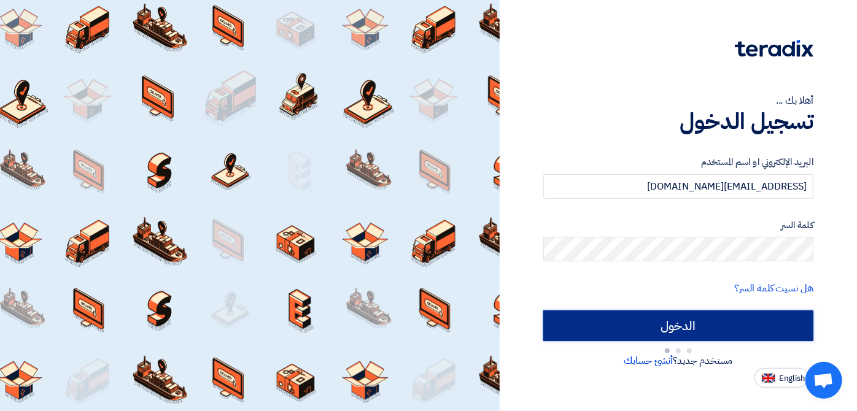 This screenshot has height=411, width=857. I want to click on span: English, so click(792, 379).